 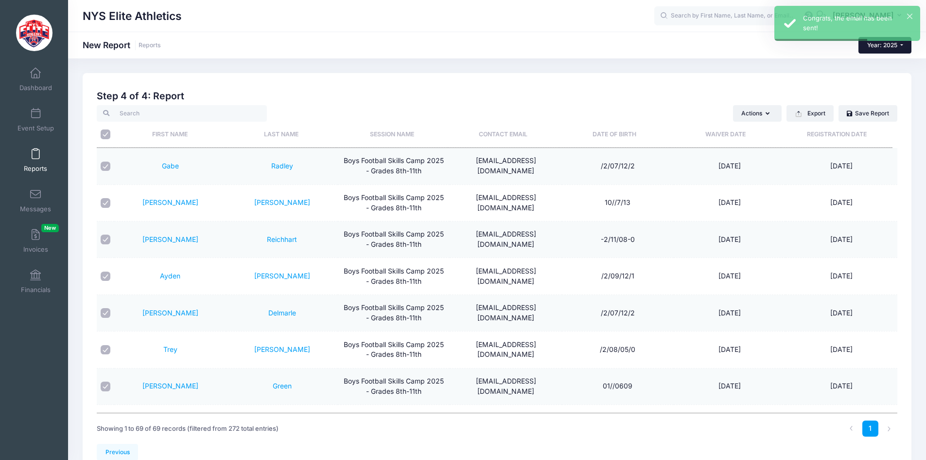 What do you see at coordinates (615, 134) in the screenshot?
I see `th: Date of Birth: activate to sort column ascending` at bounding box center [615, 134].